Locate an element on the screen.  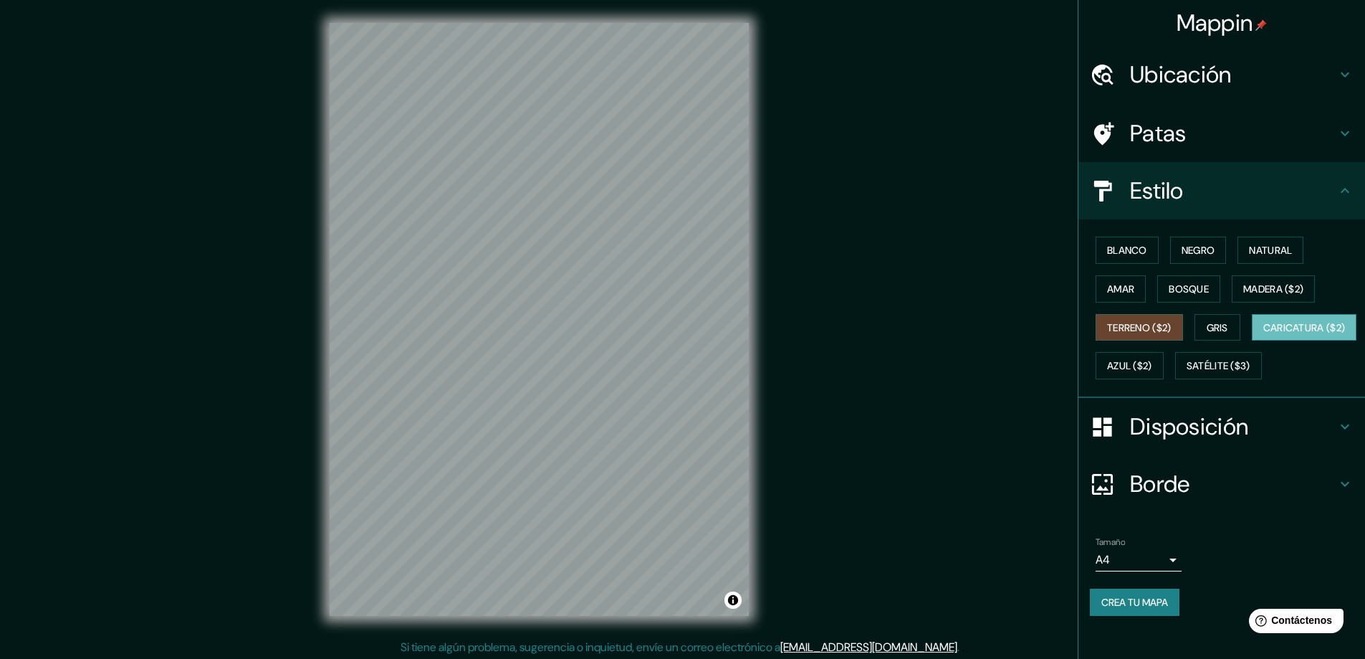
font: Blanco is located at coordinates (1127, 250).